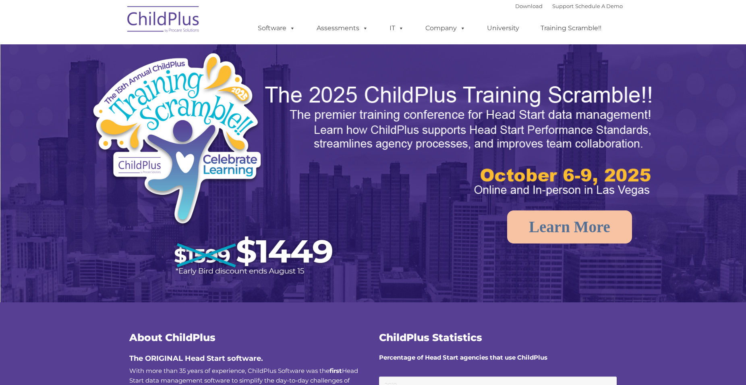 This screenshot has width=746, height=385. What do you see at coordinates (570, 227) in the screenshot?
I see `a: Learn More` at bounding box center [570, 227].